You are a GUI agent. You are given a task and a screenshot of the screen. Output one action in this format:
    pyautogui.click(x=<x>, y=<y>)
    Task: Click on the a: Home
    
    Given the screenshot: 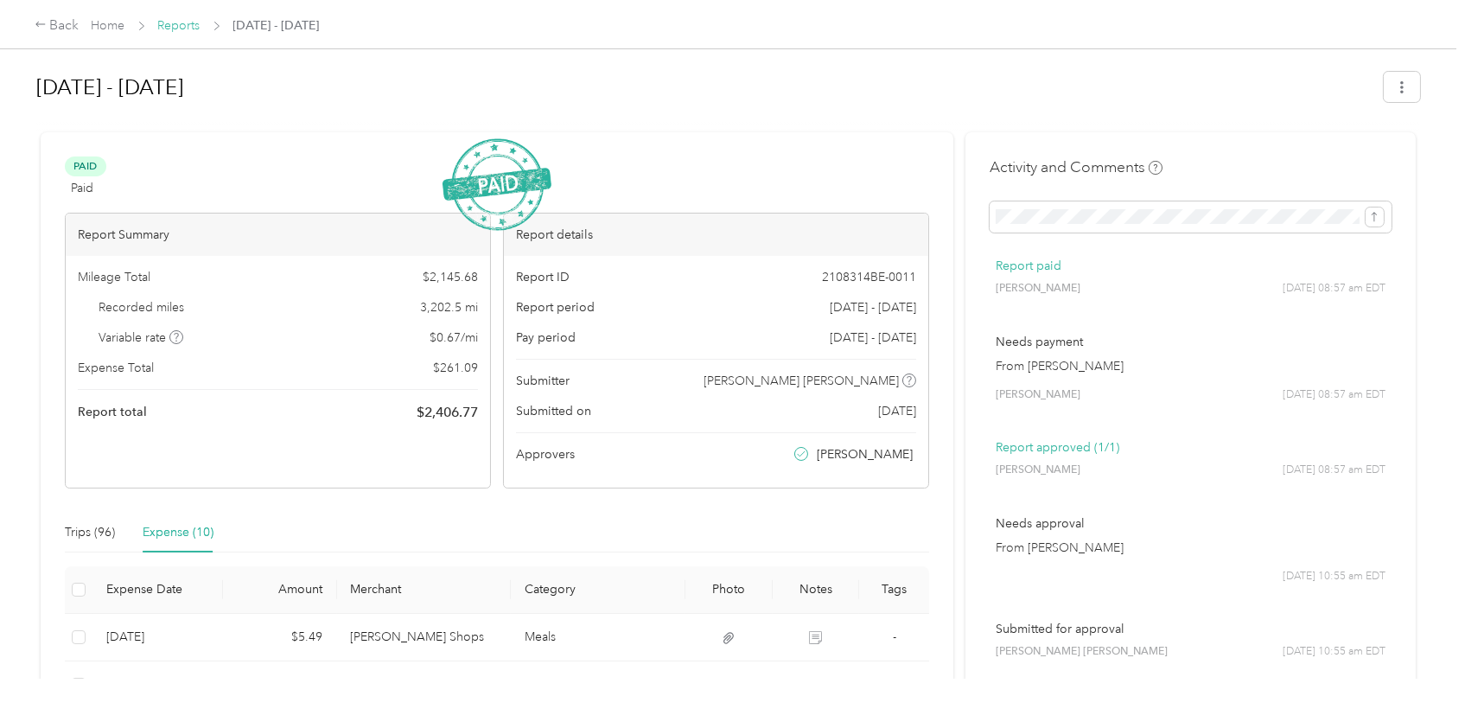 What is the action you would take?
    pyautogui.click(x=108, y=25)
    